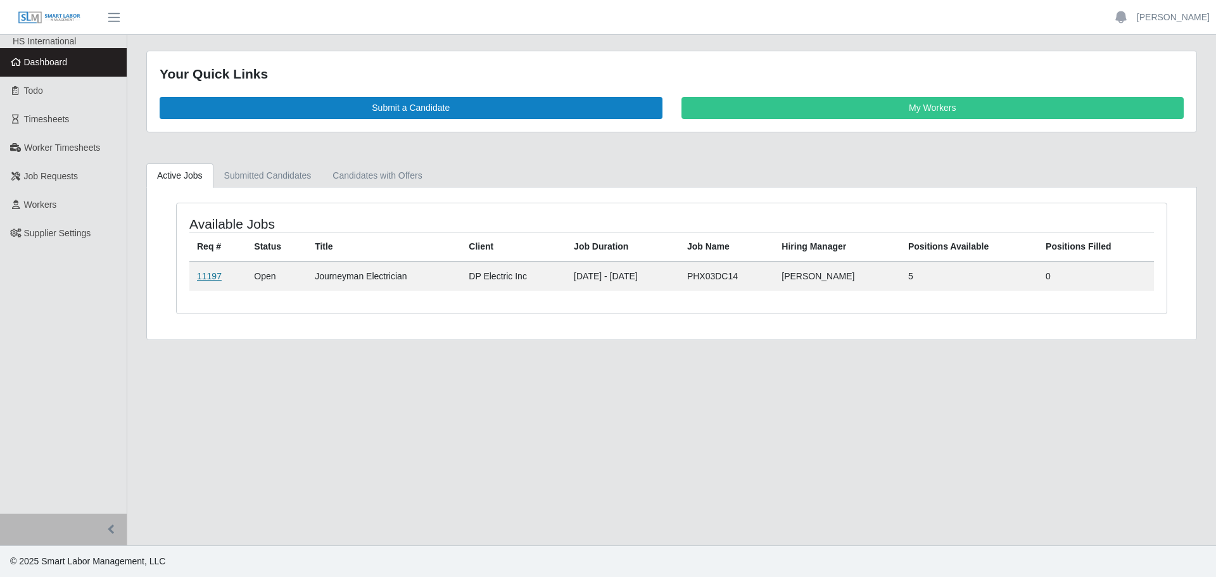 This screenshot has width=1216, height=577. I want to click on th: Job Duration, so click(623, 246).